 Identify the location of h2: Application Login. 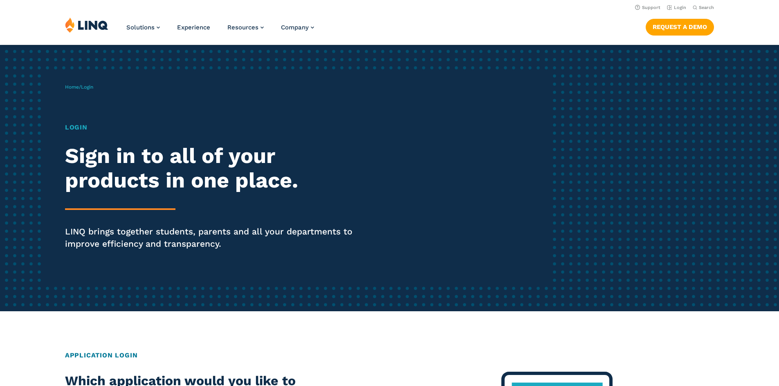
(389, 356).